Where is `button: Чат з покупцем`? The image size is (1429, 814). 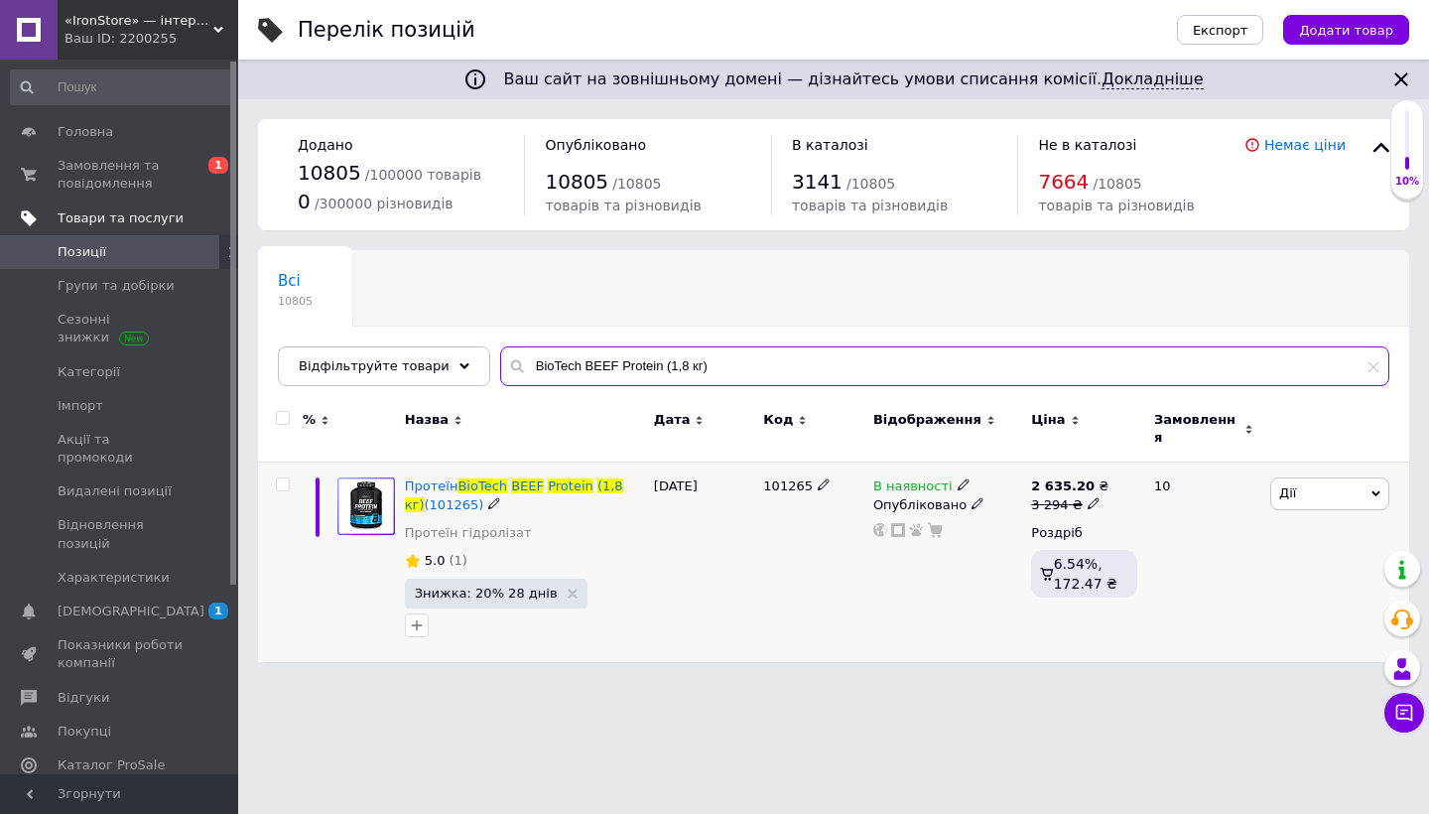
button: Чат з покупцем is located at coordinates (1404, 712).